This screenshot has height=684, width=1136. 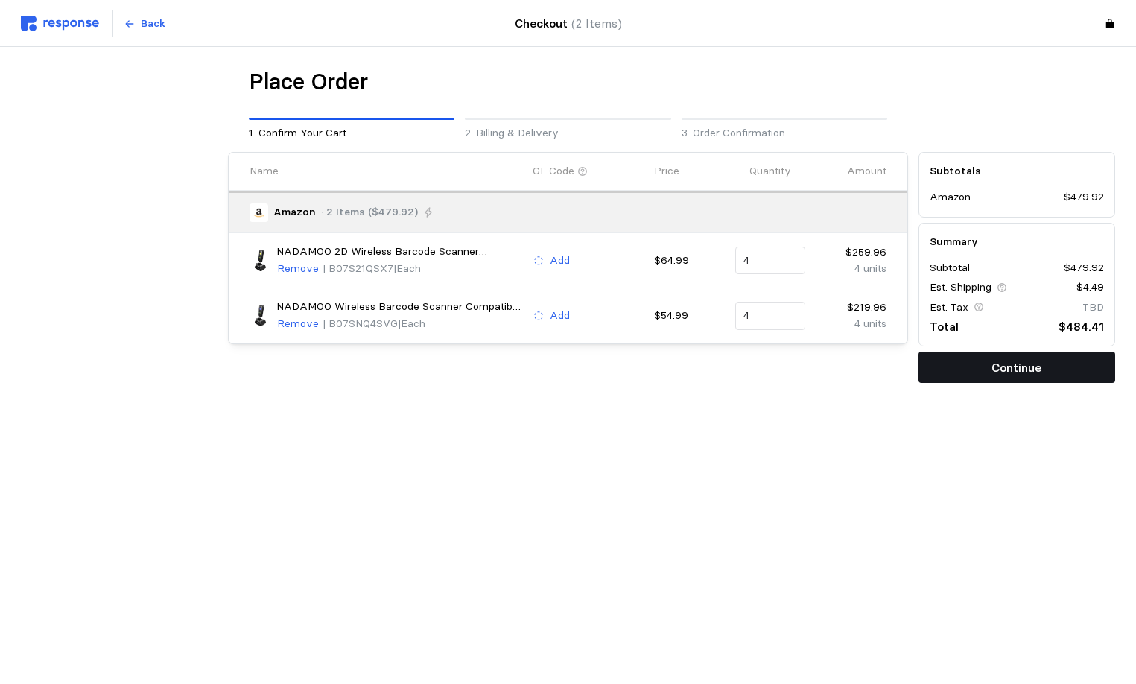 What do you see at coordinates (308, 82) in the screenshot?
I see `h1: Place Order` at bounding box center [308, 82].